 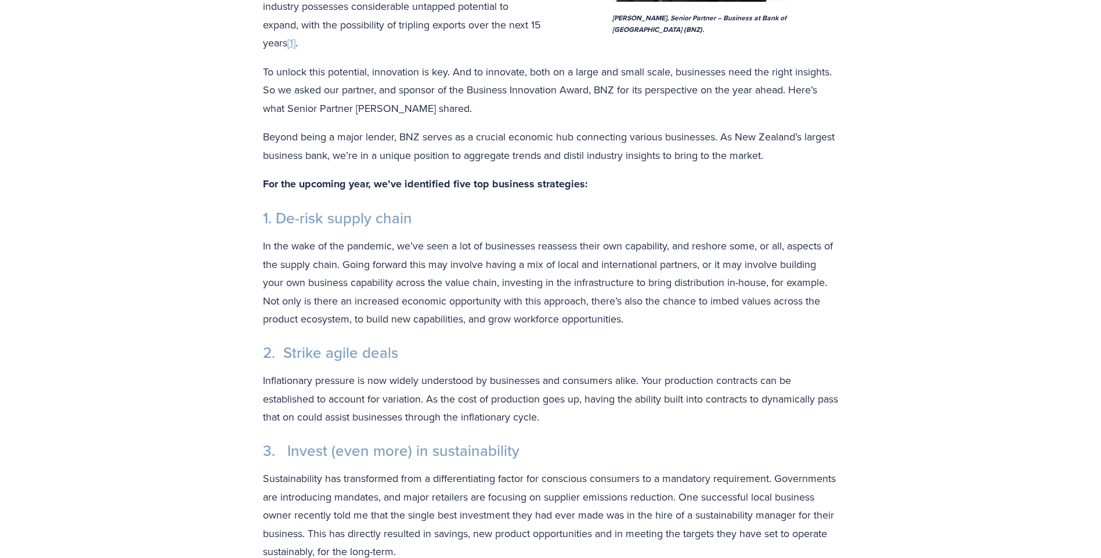 What do you see at coordinates (291, 42) in the screenshot?
I see `a: [1]` at bounding box center [291, 42].